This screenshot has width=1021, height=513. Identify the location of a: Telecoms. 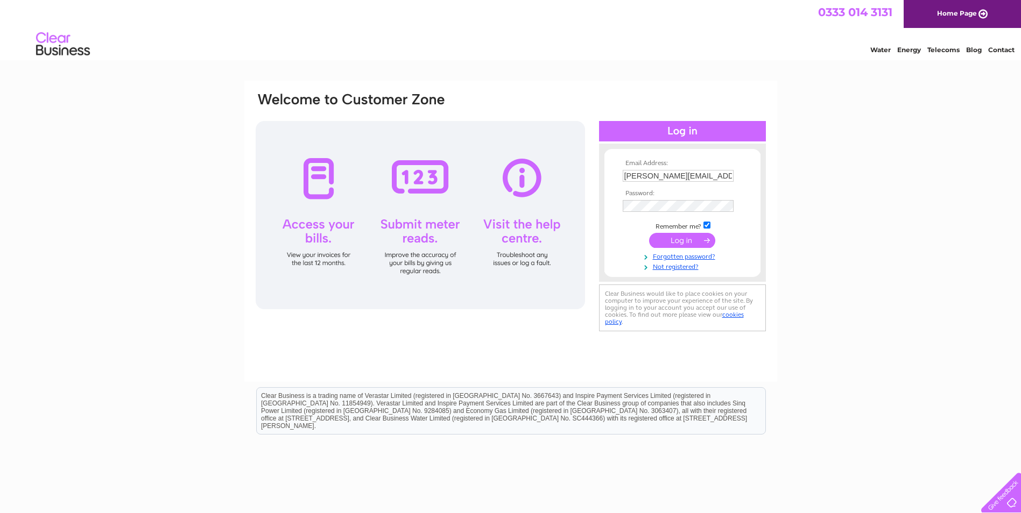
(943, 49).